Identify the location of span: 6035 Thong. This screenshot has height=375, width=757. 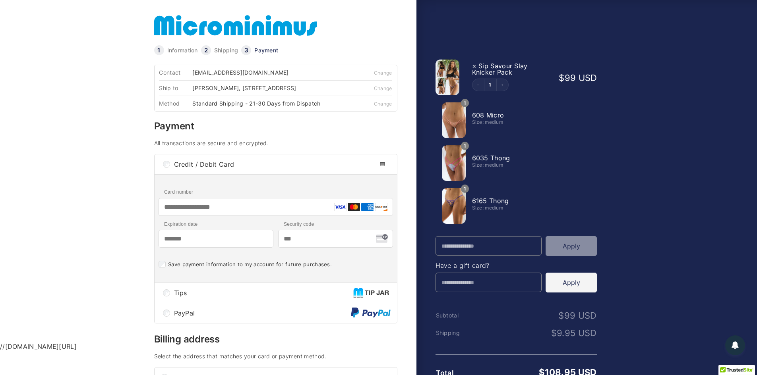
(491, 158).